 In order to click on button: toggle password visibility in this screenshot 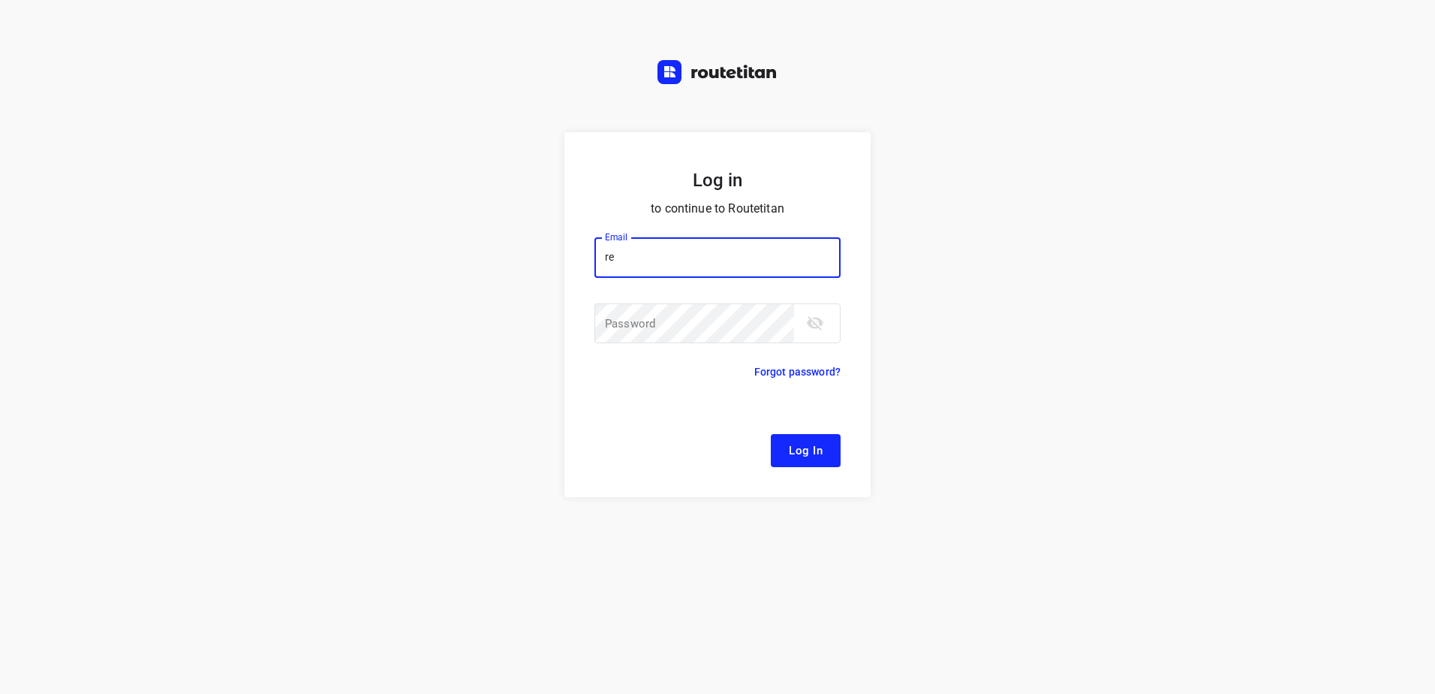, I will do `click(815, 323)`.